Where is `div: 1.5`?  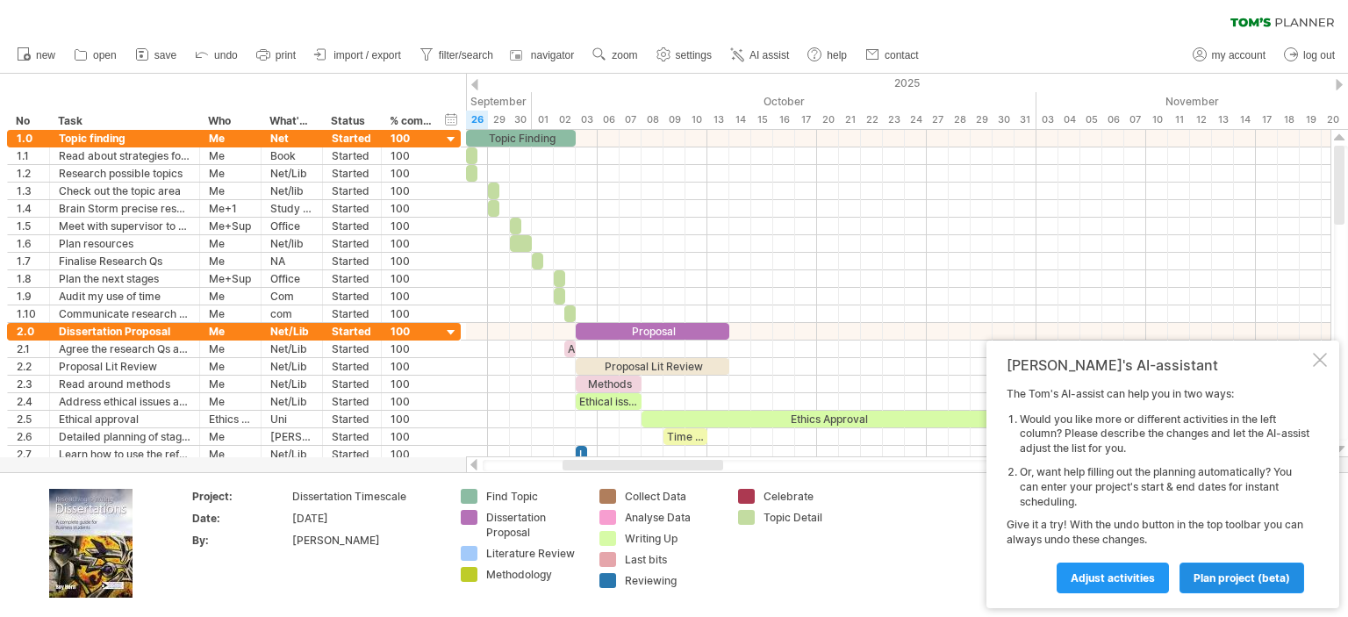 div: 1.5 is located at coordinates (28, 226).